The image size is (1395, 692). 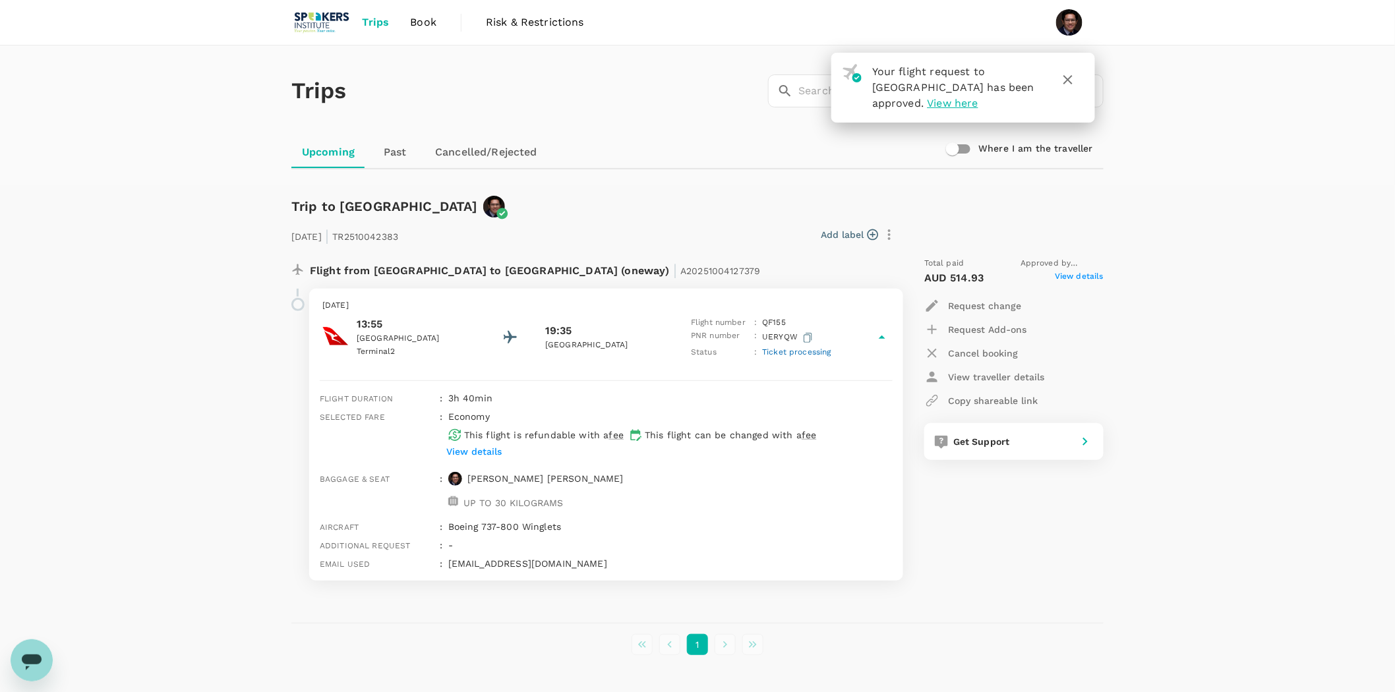 I want to click on img: Sakib Iftekhar, so click(x=1069, y=22).